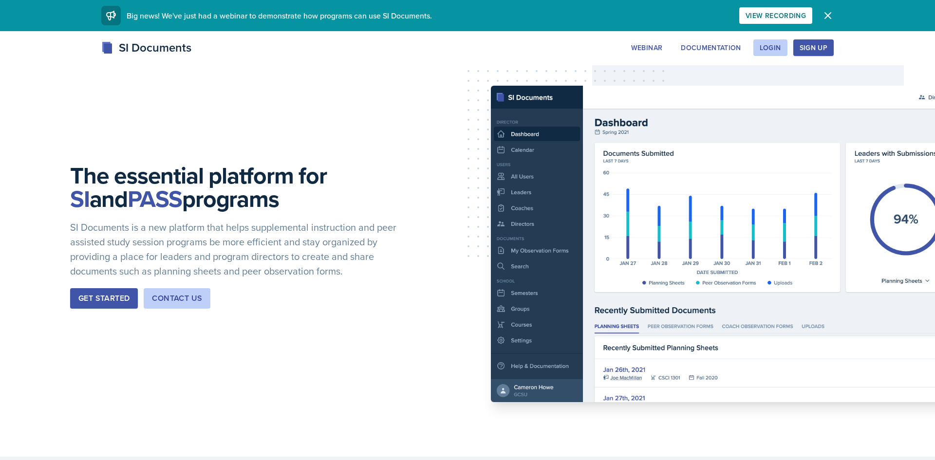 This screenshot has height=460, width=935. Describe the element at coordinates (813, 48) in the screenshot. I see `div: Sign Up` at that location.